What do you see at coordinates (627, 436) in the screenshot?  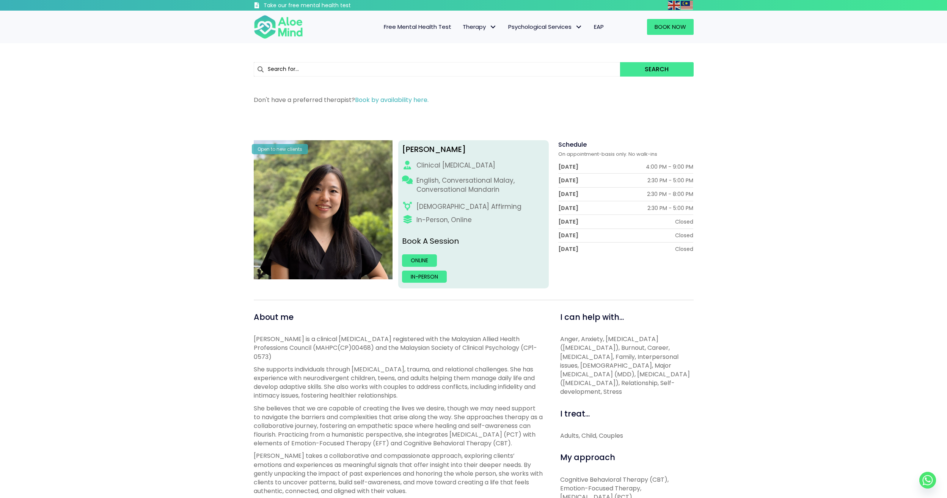 I see `div: Adults, Child, Couples` at bounding box center [627, 436].